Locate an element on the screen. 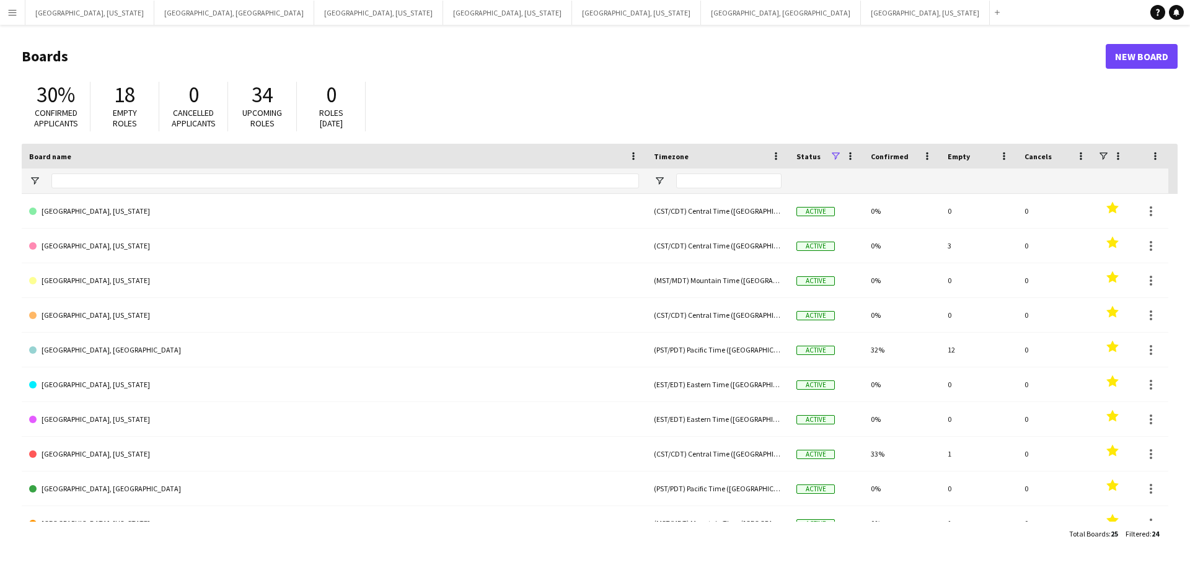  span: 30% is located at coordinates (56, 95).